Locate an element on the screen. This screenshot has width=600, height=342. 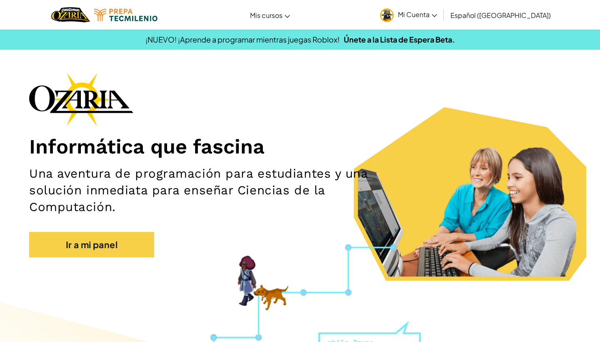
span: ¡NUEVO! ¡Aprende a programar mientras juegas Roblox! is located at coordinates (242, 39).